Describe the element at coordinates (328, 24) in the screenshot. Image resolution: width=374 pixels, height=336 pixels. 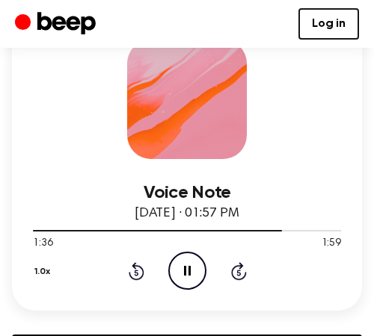
I see `a: Log in` at that location.